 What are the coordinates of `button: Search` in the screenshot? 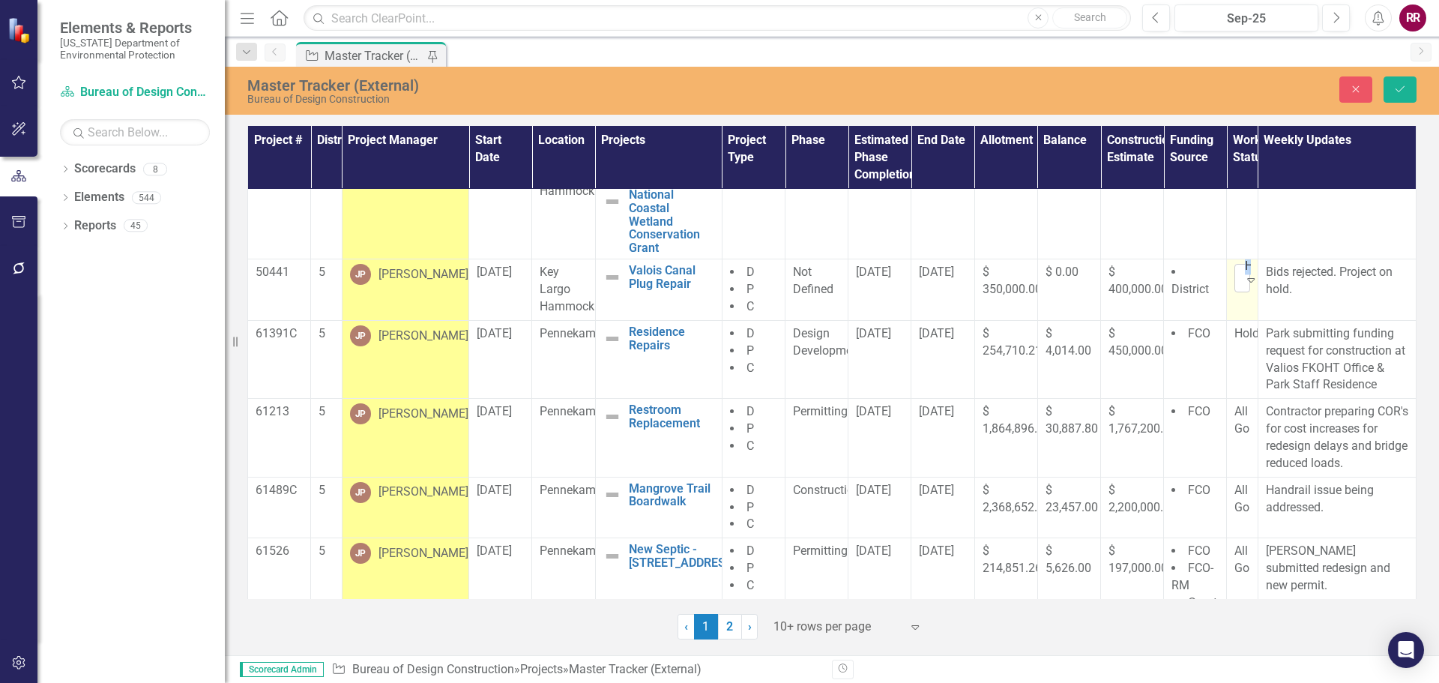 It's located at (1090, 18).